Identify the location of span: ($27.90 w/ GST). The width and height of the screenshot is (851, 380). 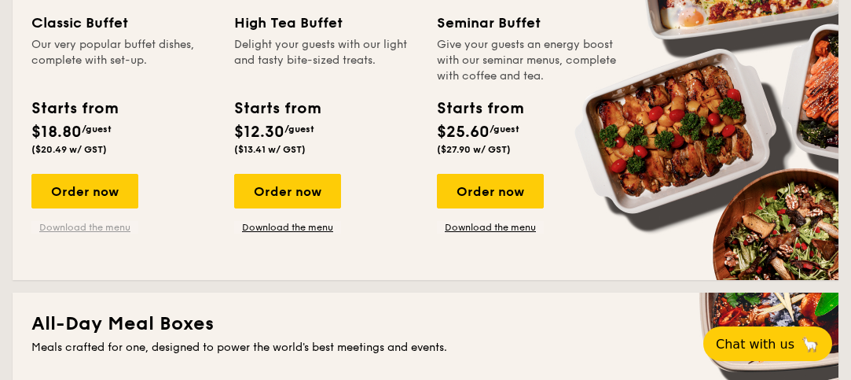
(474, 149).